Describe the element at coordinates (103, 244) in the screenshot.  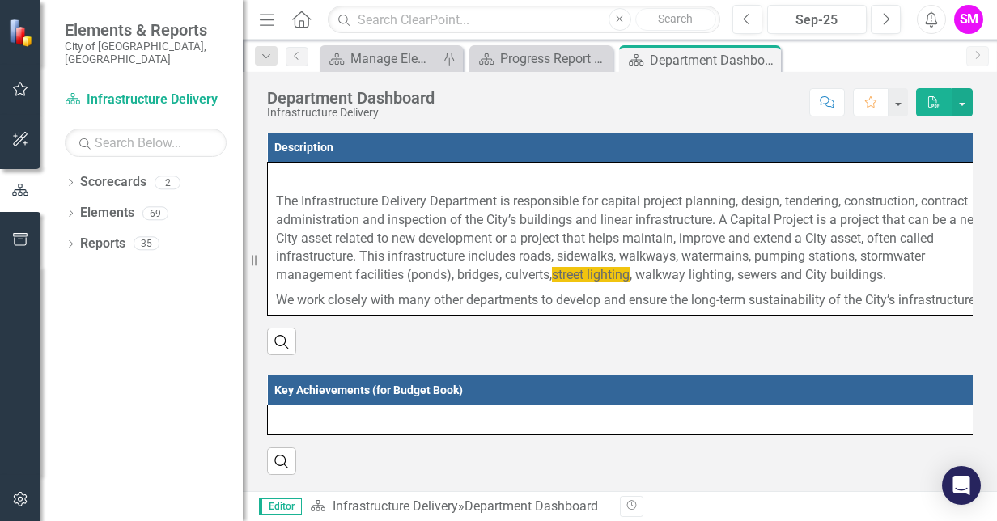
I see `a: Reports` at that location.